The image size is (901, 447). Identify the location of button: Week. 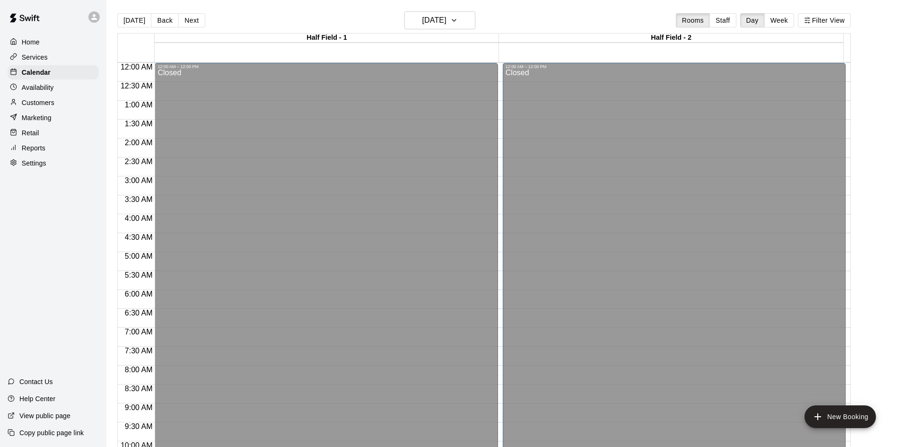
(779, 20).